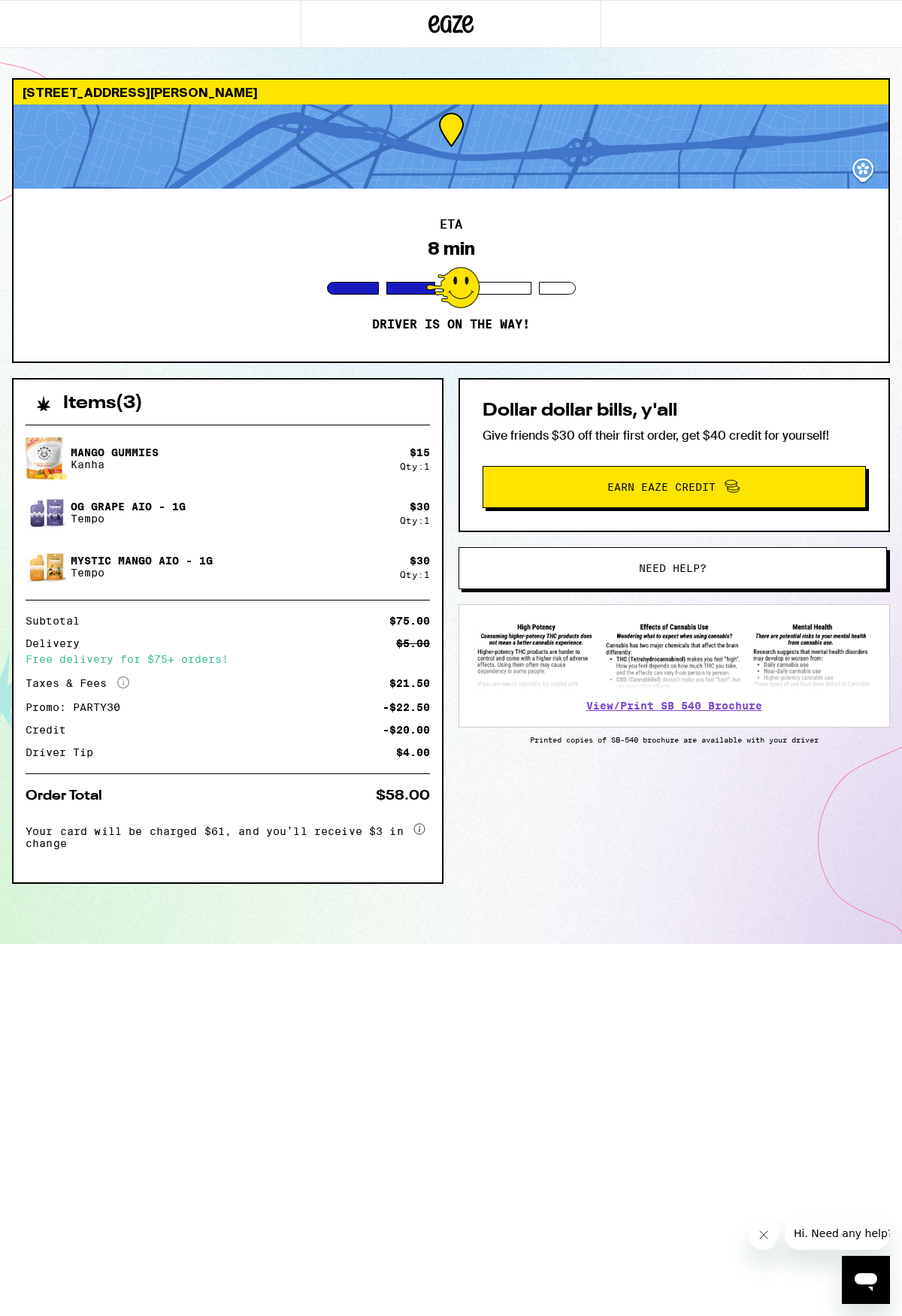 The image size is (902, 1316). What do you see at coordinates (58, 16) in the screenshot?
I see `span: Hi. Need any help?` at bounding box center [58, 16].